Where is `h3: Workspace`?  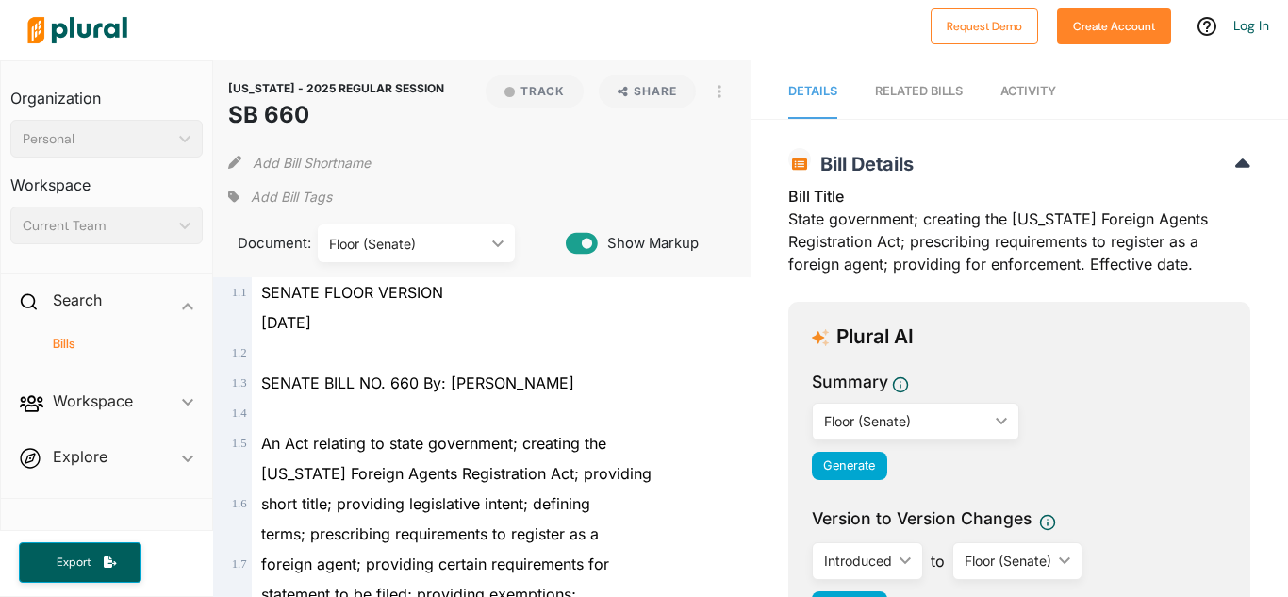
h3: Workspace is located at coordinates (107, 178).